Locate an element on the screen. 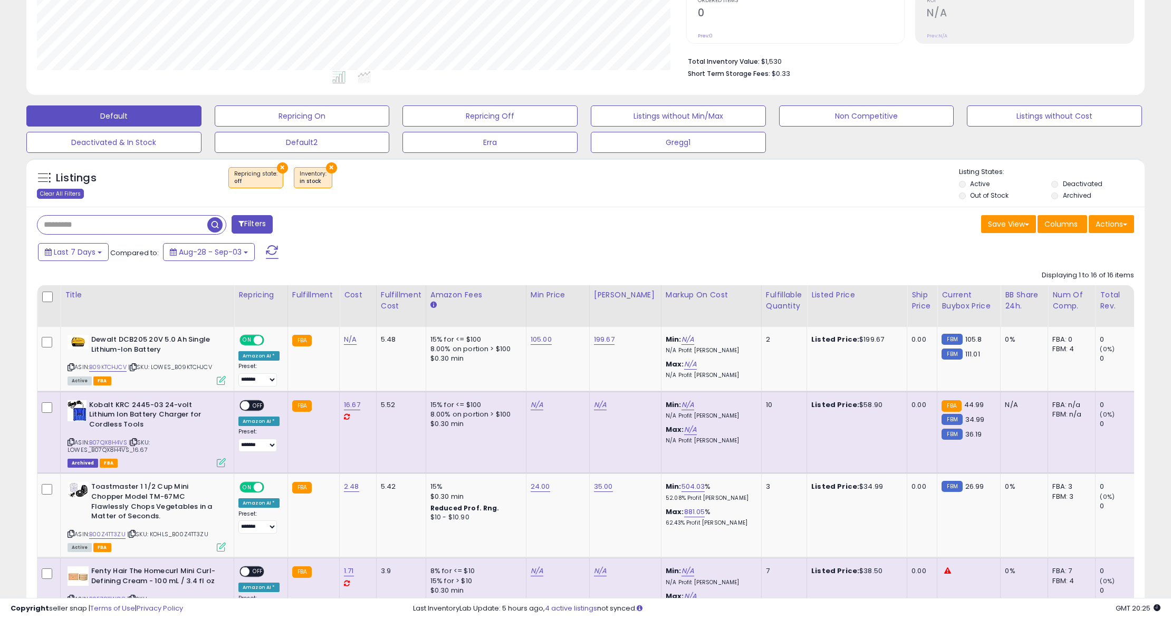 This screenshot has height=619, width=1171. span: 34.99 is located at coordinates (975, 419).